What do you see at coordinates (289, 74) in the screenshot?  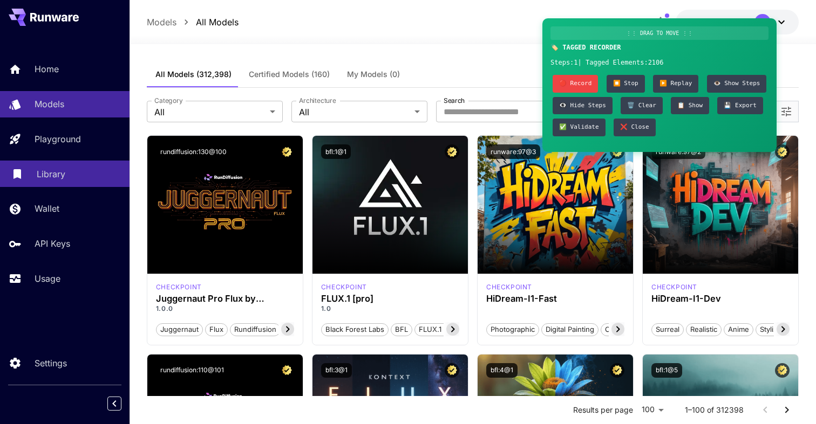 I see `Certified Models (160)` at bounding box center [289, 74].